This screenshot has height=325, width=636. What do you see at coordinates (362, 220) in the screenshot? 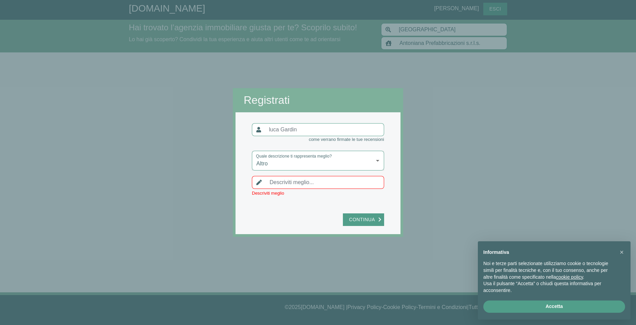
I see `span: Continua` at bounding box center [362, 220].